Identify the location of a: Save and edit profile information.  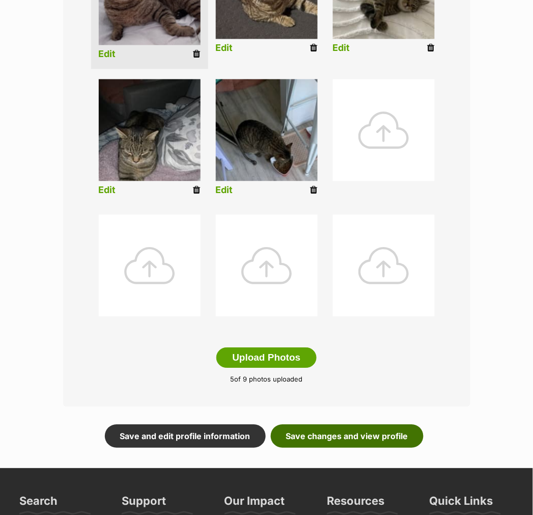
(185, 436).